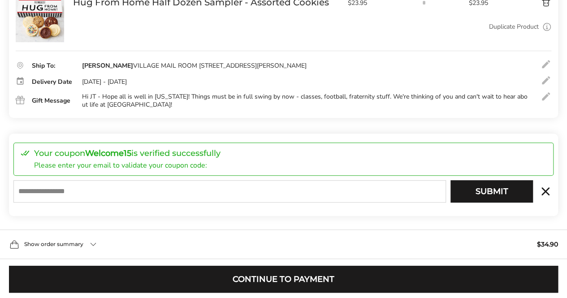  I want to click on button: Continue to Payment, so click(283, 279).